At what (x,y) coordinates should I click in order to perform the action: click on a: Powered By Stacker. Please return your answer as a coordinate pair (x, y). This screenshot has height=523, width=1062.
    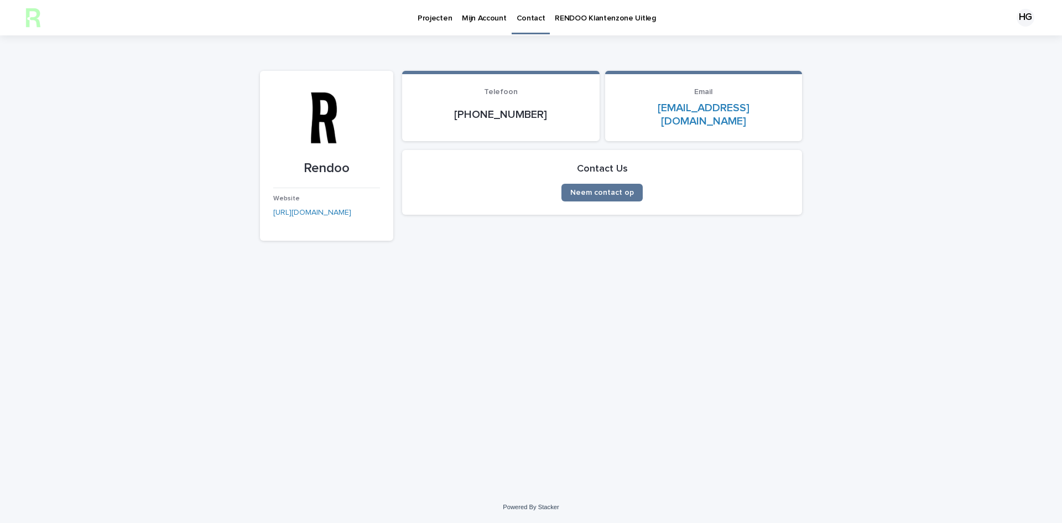
    Looking at the image, I should click on (531, 507).